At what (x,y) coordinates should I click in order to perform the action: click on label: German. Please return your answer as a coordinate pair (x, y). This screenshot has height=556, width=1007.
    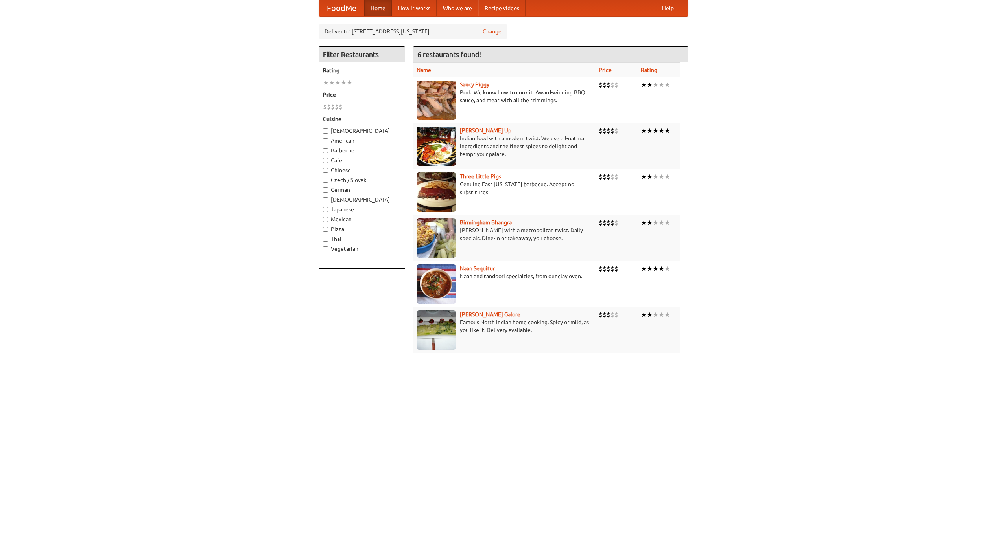
    Looking at the image, I should click on (362, 190).